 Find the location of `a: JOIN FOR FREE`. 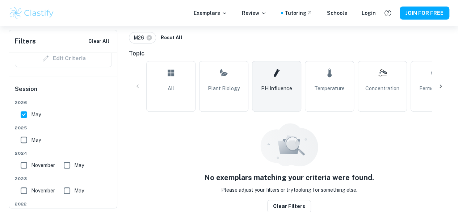

a: JOIN FOR FREE is located at coordinates (424, 13).